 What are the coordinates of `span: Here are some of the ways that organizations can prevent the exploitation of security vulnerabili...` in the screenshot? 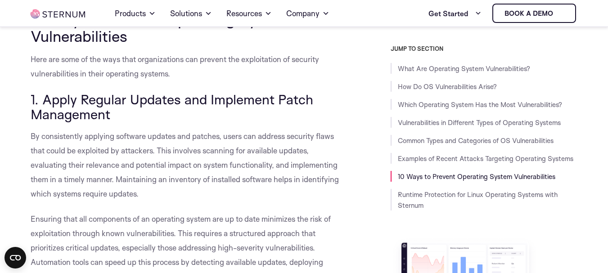 It's located at (175, 66).